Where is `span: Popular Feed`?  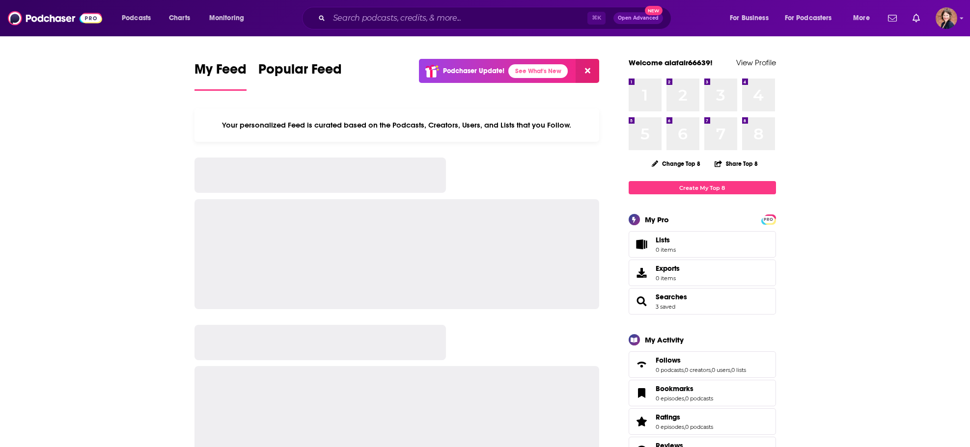 span: Popular Feed is located at coordinates (300, 72).